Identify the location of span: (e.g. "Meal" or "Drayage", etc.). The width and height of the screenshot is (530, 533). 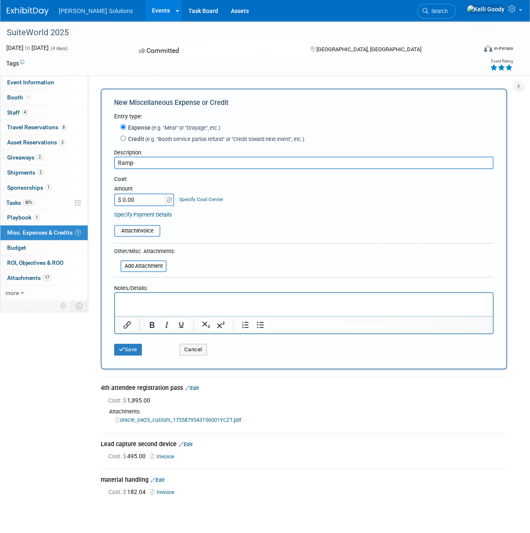
(186, 128).